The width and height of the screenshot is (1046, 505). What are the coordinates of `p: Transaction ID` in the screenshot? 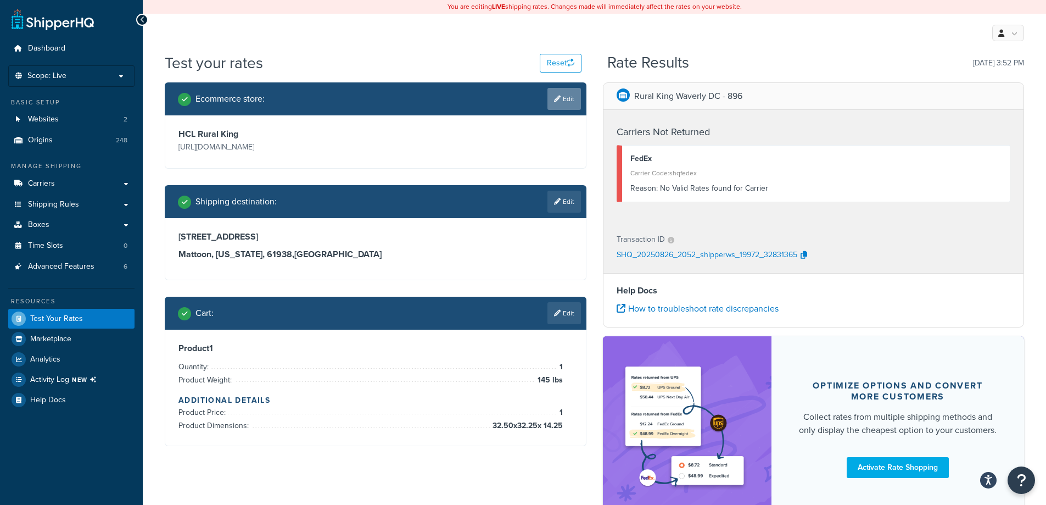 It's located at (641, 239).